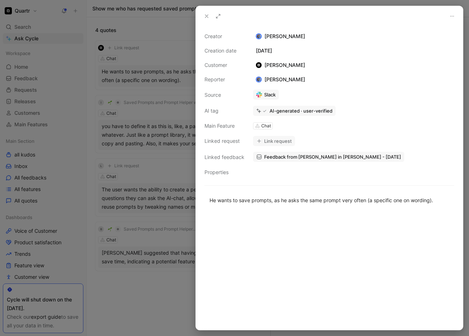 This screenshot has height=336, width=469. What do you see at coordinates (259, 65) in the screenshot?
I see `img: logo` at bounding box center [259, 65].